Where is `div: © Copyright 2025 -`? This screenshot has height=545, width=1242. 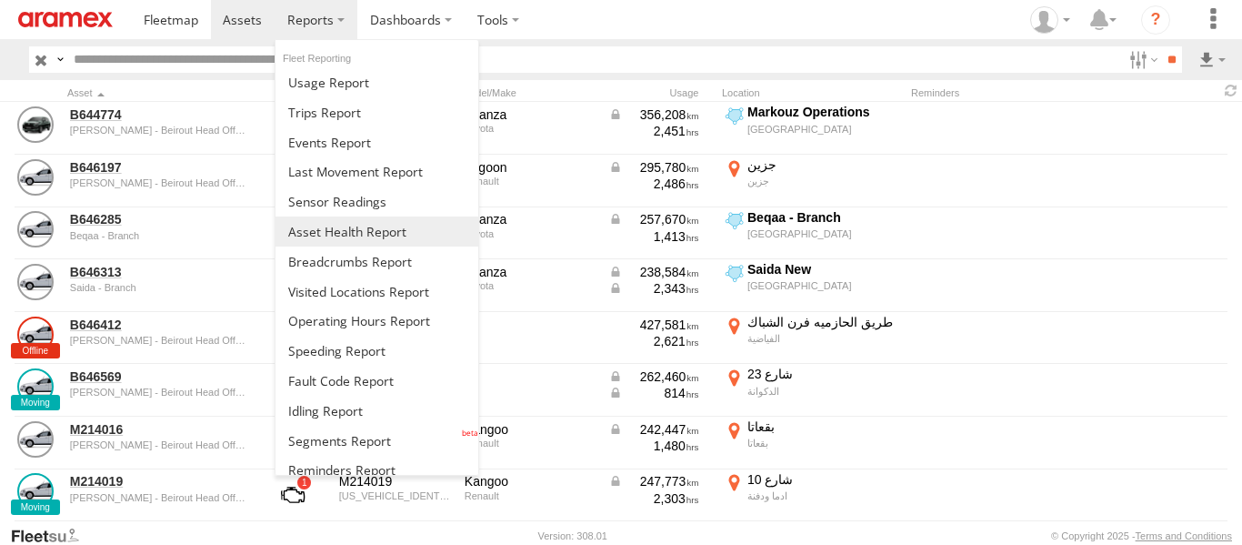
div: © Copyright 2025 - is located at coordinates (1141, 535).